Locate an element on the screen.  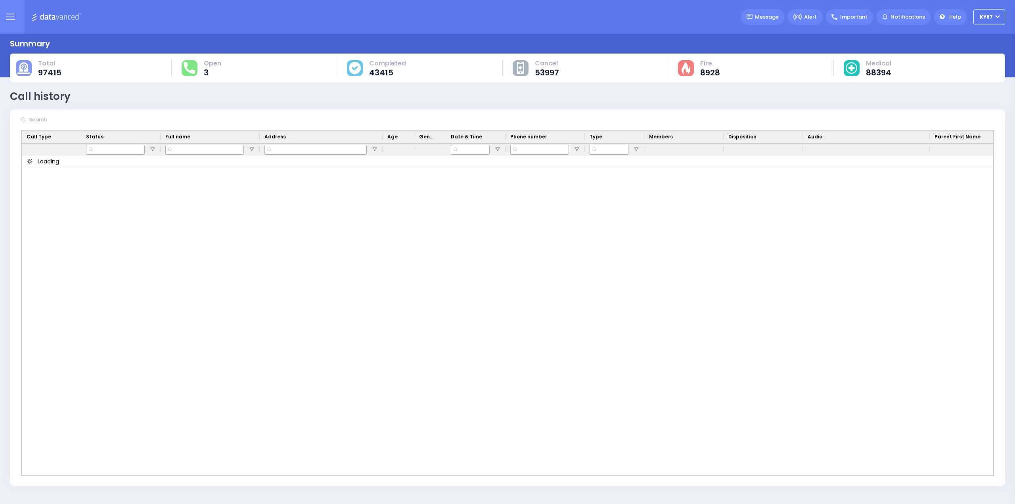
span: Important is located at coordinates (854, 17).